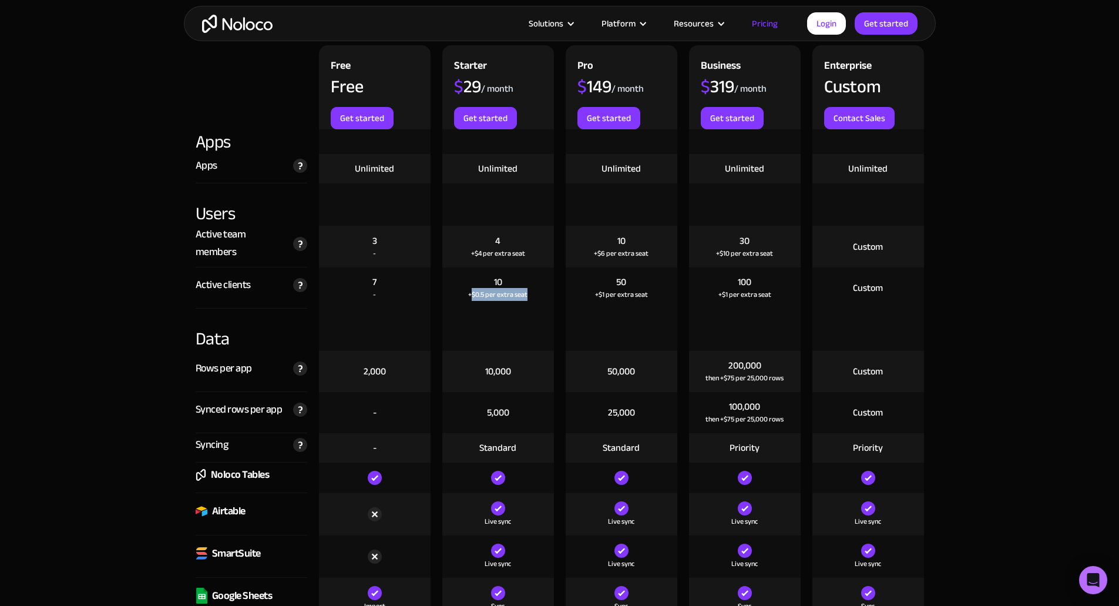 The width and height of the screenshot is (1119, 606). I want to click on div: 50,000, so click(621, 371).